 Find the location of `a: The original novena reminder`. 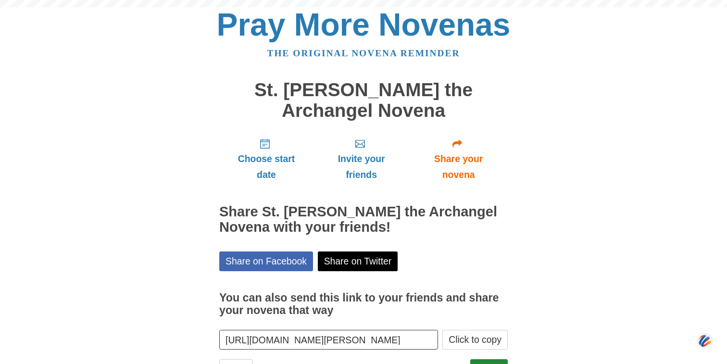

a: The original novena reminder is located at coordinates (364, 53).